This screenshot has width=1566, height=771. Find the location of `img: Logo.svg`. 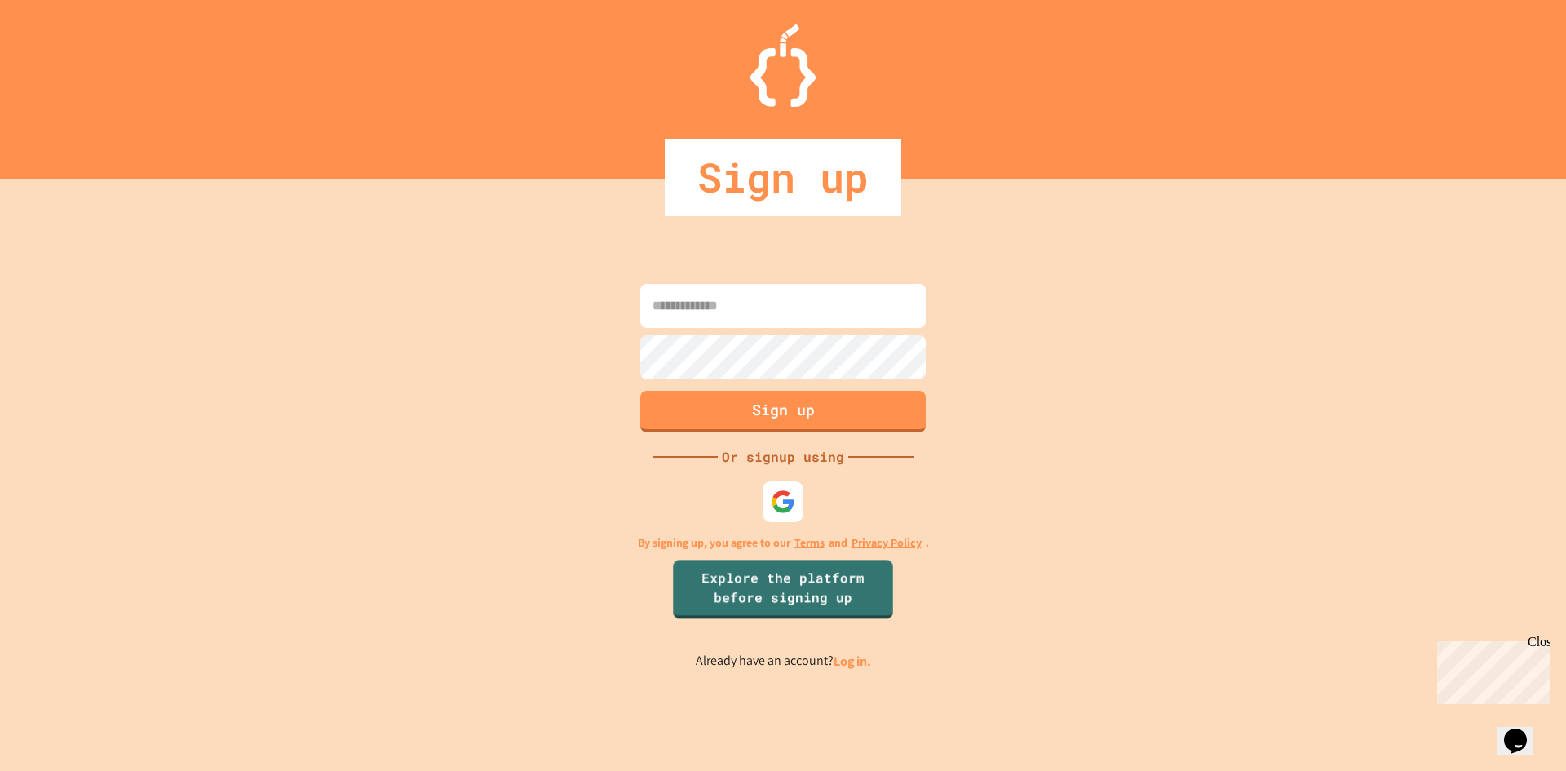

img: Logo.svg is located at coordinates (783, 65).